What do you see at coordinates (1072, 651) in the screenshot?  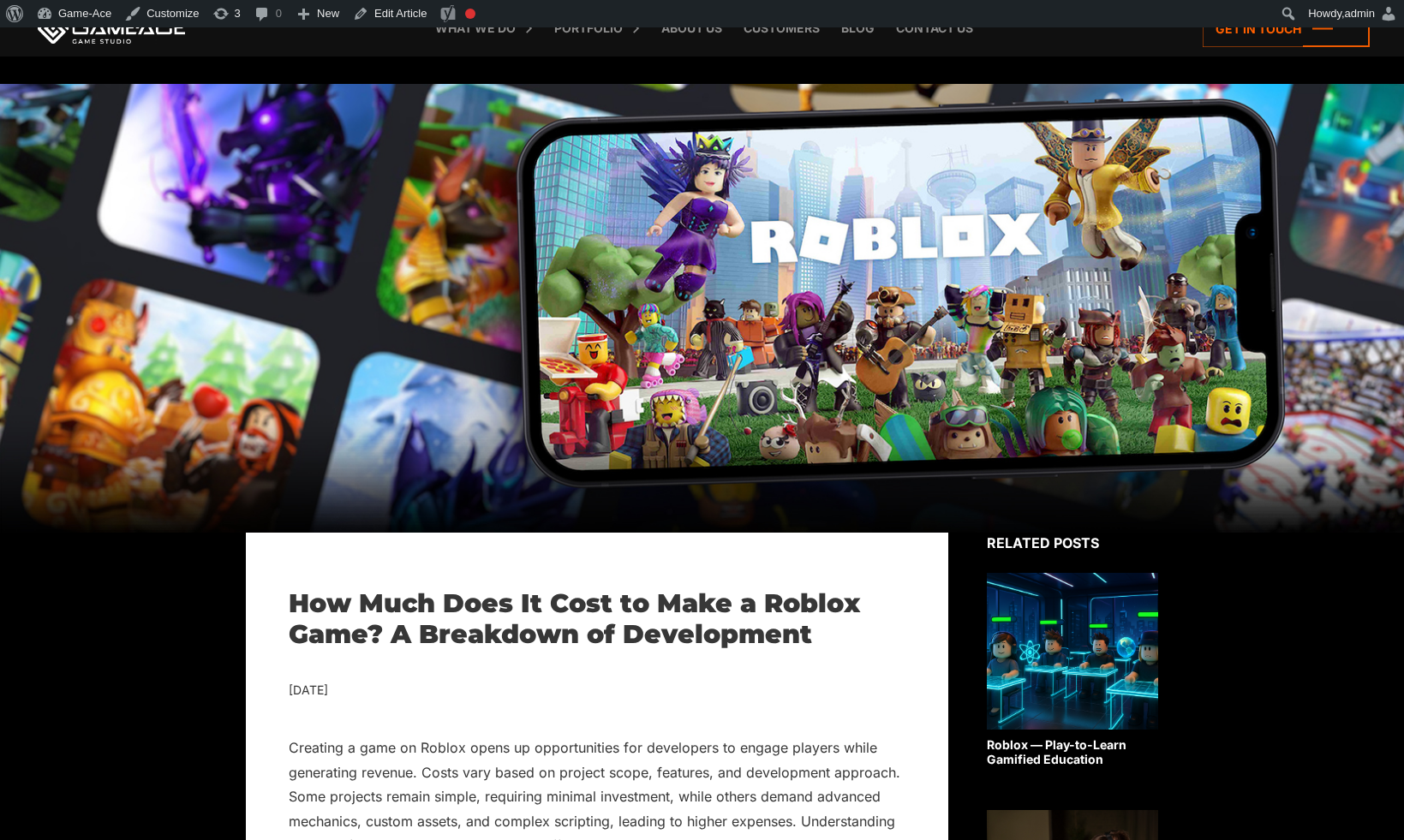 I see `img: Related` at bounding box center [1072, 651].